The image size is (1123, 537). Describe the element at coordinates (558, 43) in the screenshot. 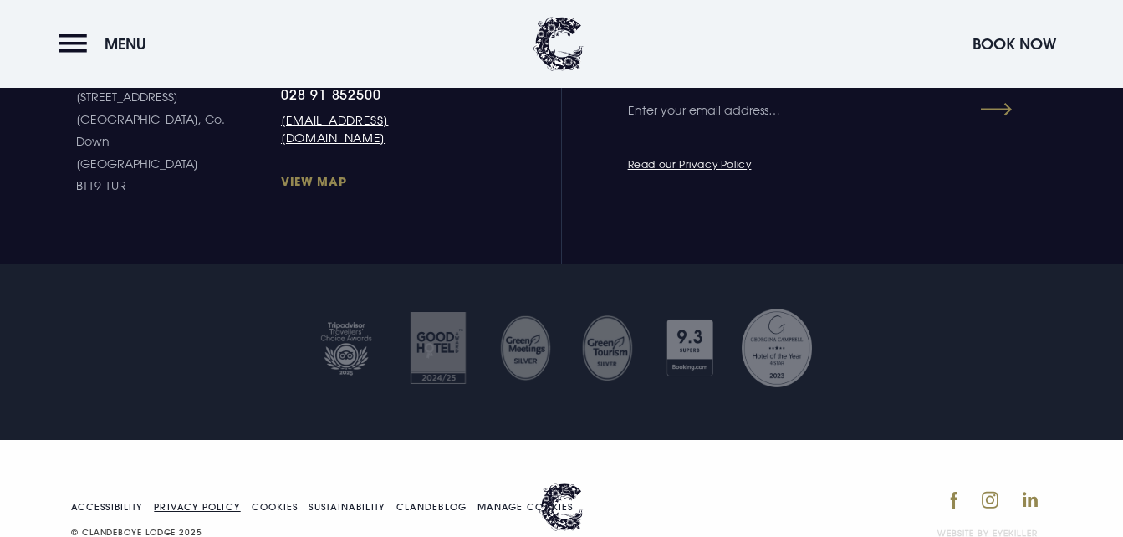

I see `img: Clandeboye Lodge` at that location.